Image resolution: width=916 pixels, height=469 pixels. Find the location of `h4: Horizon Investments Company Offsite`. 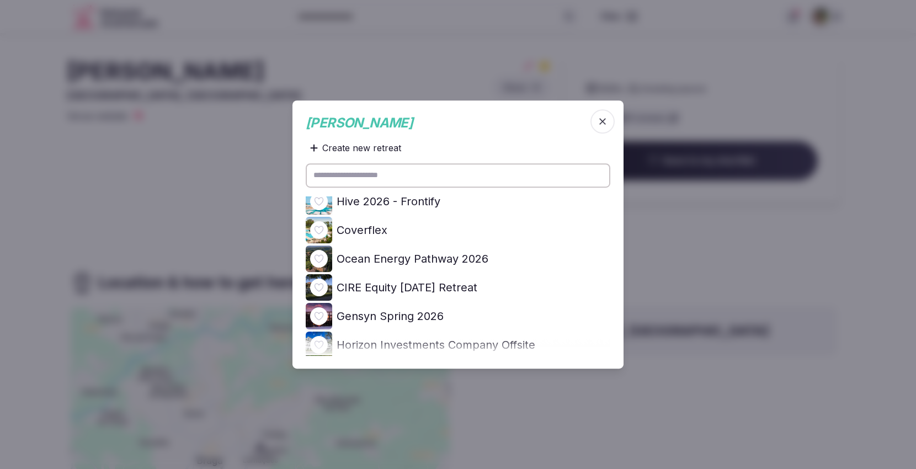

h4: Horizon Investments Company Offsite is located at coordinates (436, 345).